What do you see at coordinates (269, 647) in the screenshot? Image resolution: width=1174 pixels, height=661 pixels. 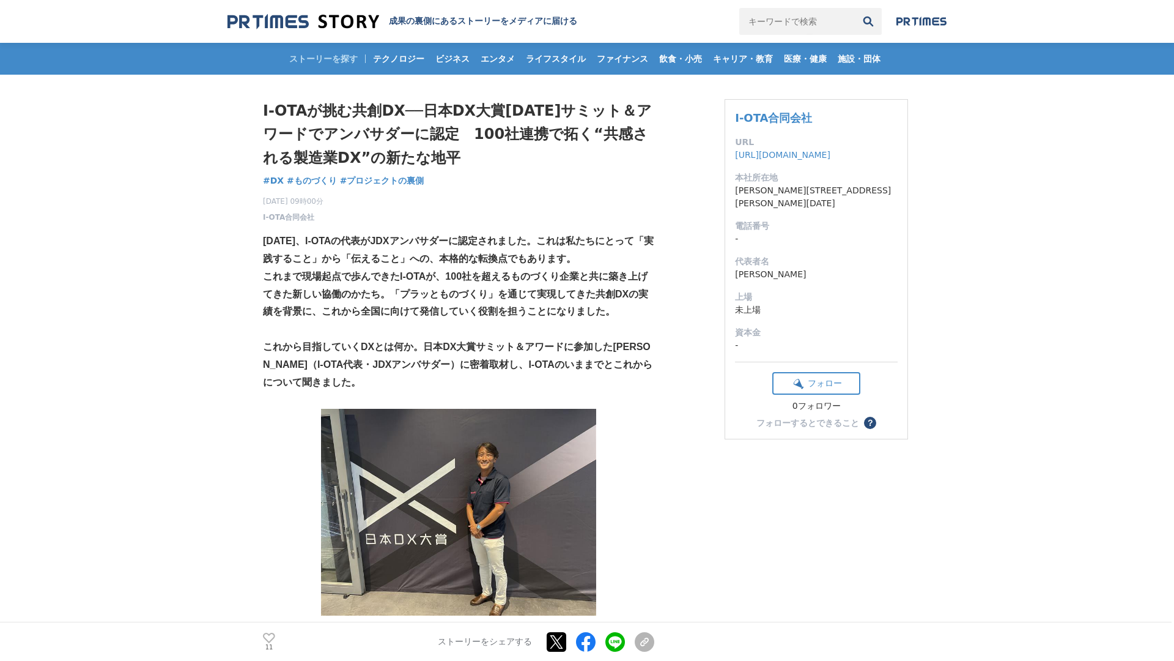 I see `p: 11` at bounding box center [269, 647].